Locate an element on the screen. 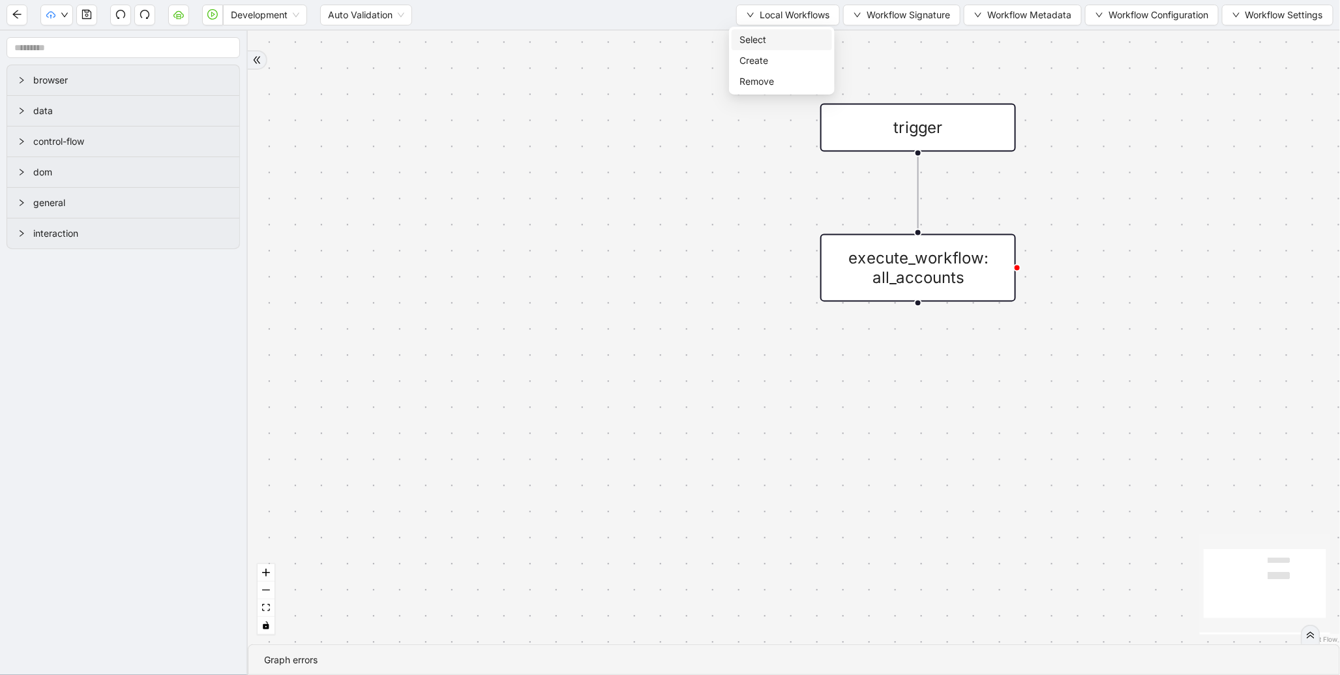 The width and height of the screenshot is (1340, 675). span: general is located at coordinates (131, 203).